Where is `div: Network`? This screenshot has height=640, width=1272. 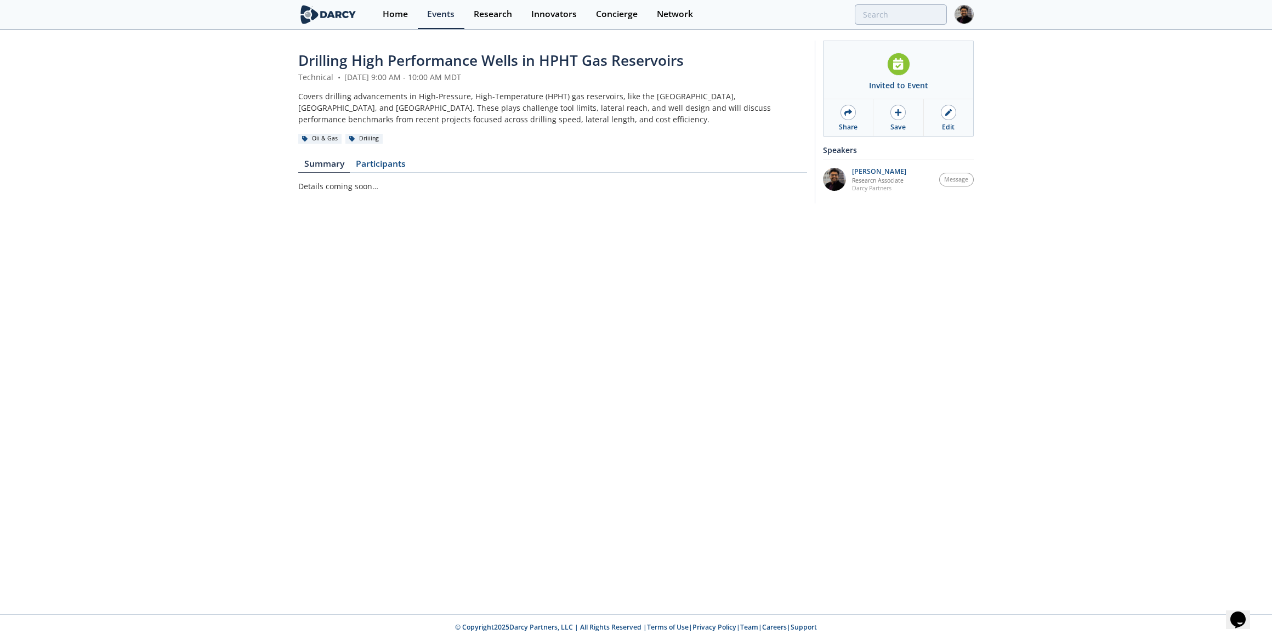
div: Network is located at coordinates (675, 14).